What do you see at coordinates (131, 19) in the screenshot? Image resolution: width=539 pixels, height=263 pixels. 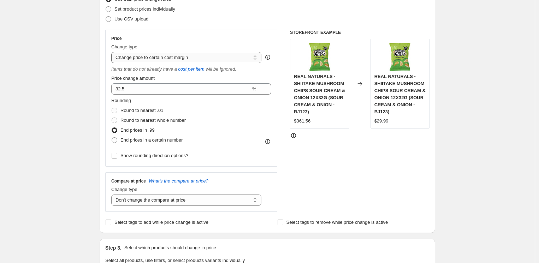 I see `span: Use CSV upload` at bounding box center [131, 19].